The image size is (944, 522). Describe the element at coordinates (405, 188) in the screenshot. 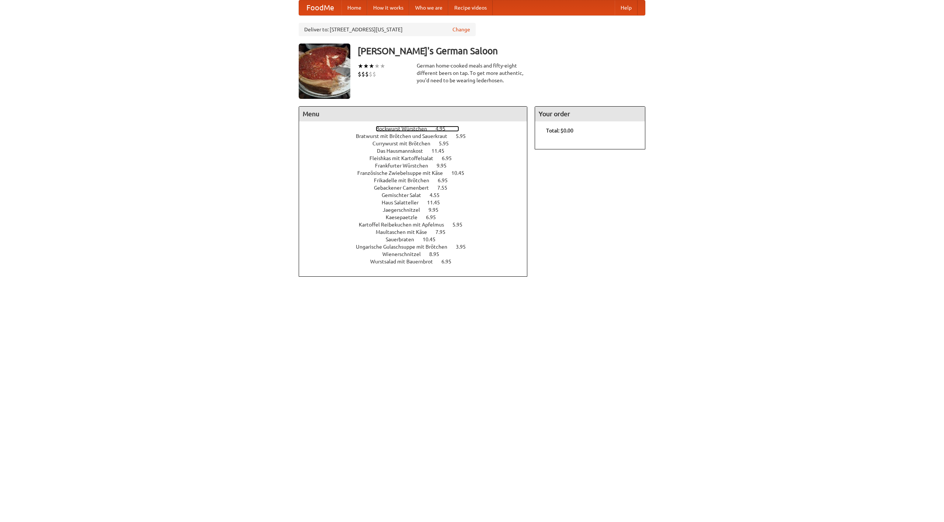

I see `span: Gebackener Camenbert` at that location.